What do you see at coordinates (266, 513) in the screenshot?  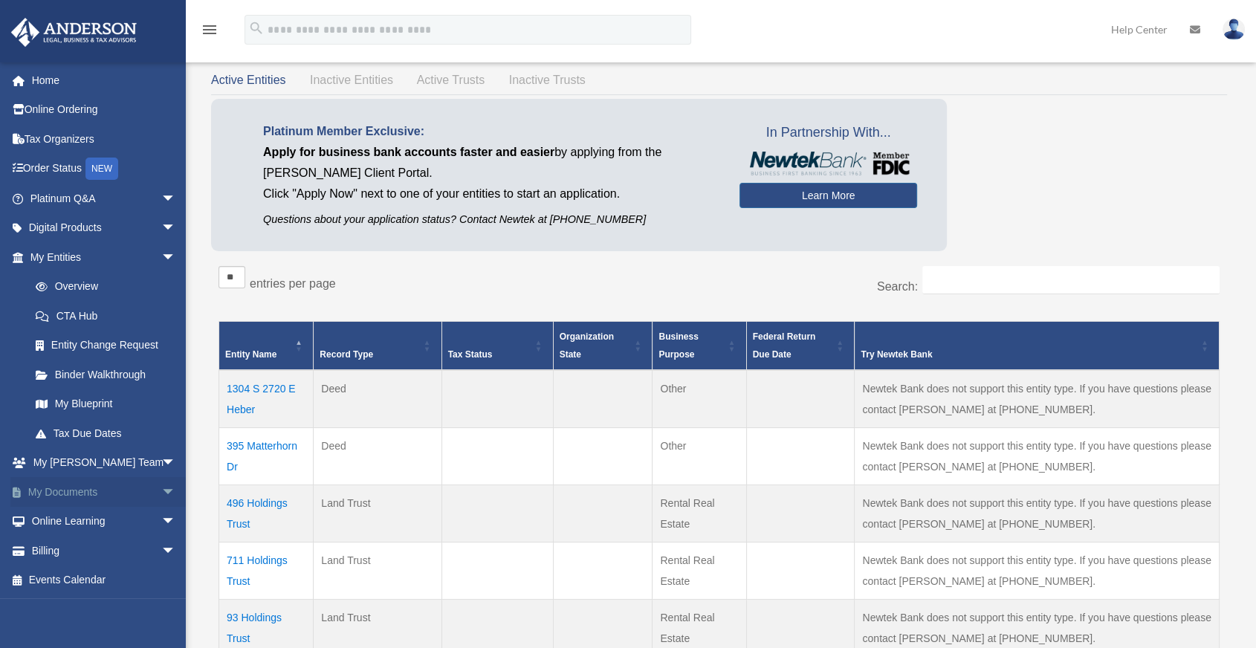 I see `td: 496 Holdings Trust` at bounding box center [266, 513].